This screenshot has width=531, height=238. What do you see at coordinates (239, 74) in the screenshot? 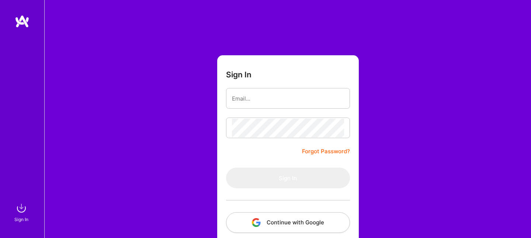
I see `h3: Sign In` at bounding box center [239, 74].